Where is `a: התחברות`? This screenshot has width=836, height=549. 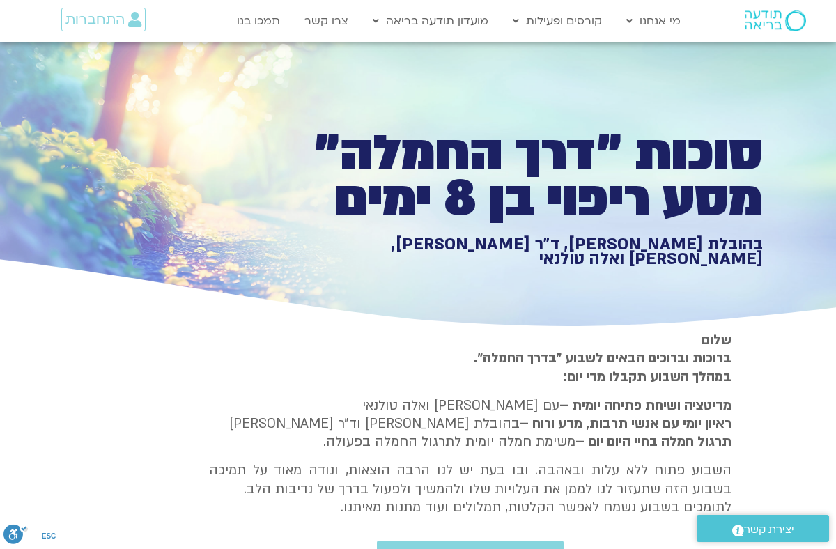 a: התחברות is located at coordinates (103, 20).